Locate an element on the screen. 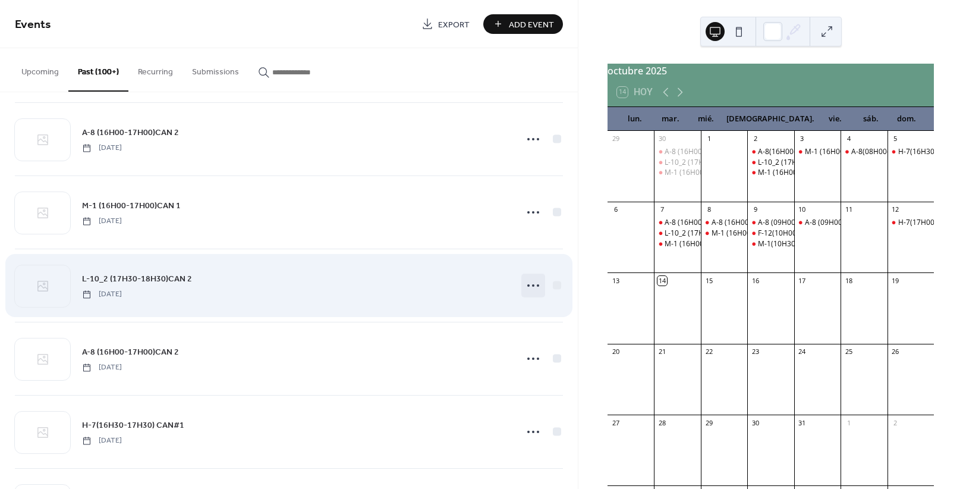 The width and height of the screenshot is (963, 489). div: 10 is located at coordinates (802, 209).